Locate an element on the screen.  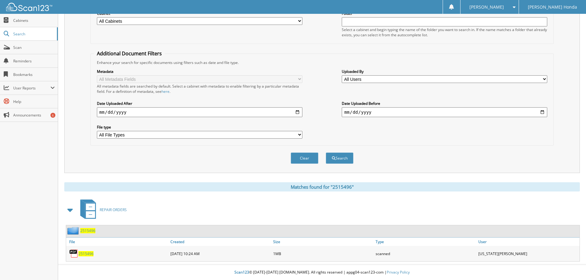
input: end is located at coordinates (445, 112).